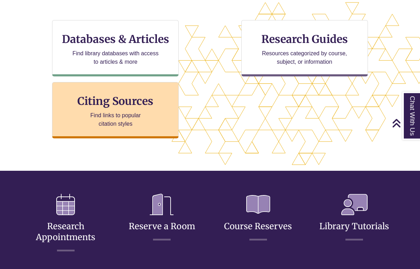  I want to click on a: Back to Top, so click(405, 123).